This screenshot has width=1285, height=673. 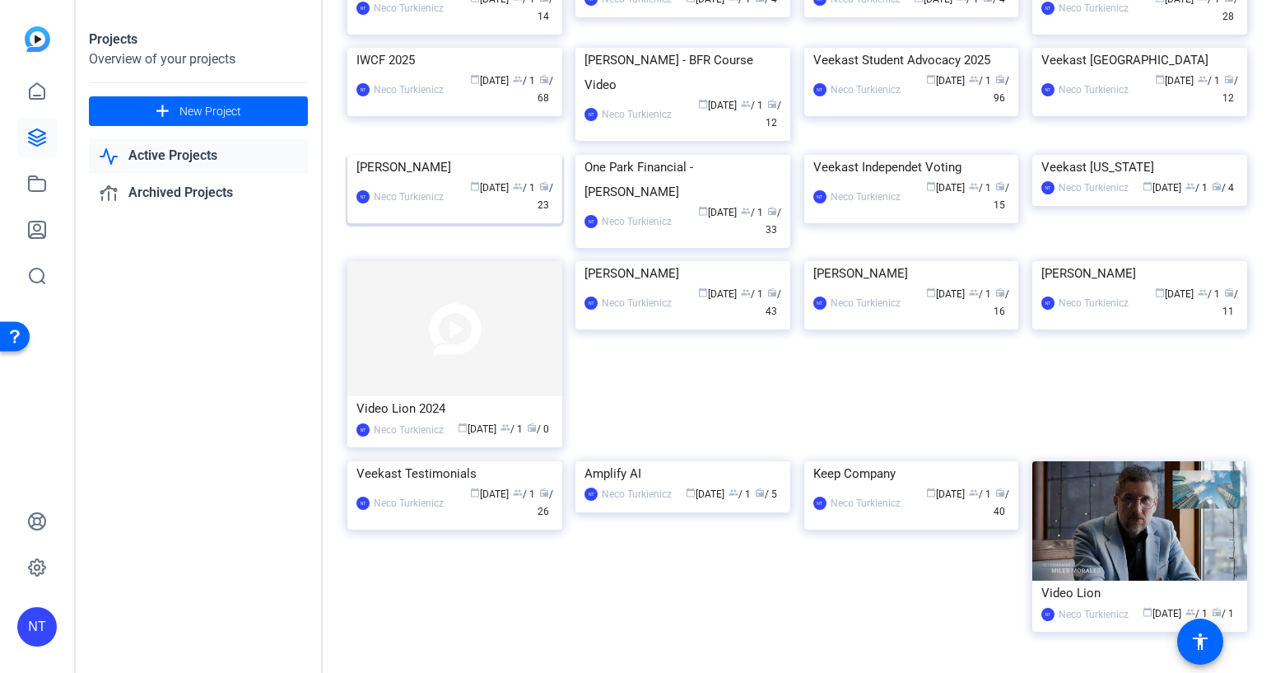 I want to click on div: Veekast Testimonials, so click(x=455, y=473).